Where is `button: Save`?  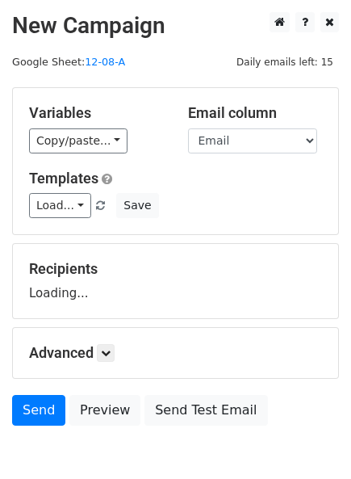
button: Save is located at coordinates (137, 205).